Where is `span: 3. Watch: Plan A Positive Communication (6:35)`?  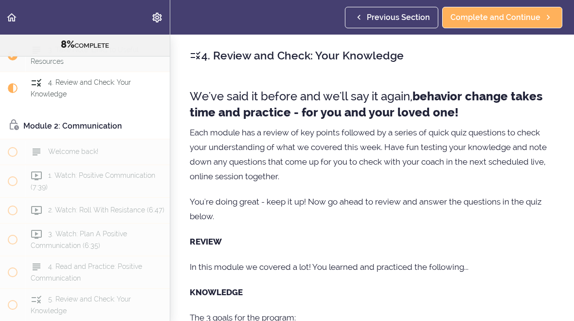
span: 3. Watch: Plan A Positive Communication (6:35) is located at coordinates (79, 239).